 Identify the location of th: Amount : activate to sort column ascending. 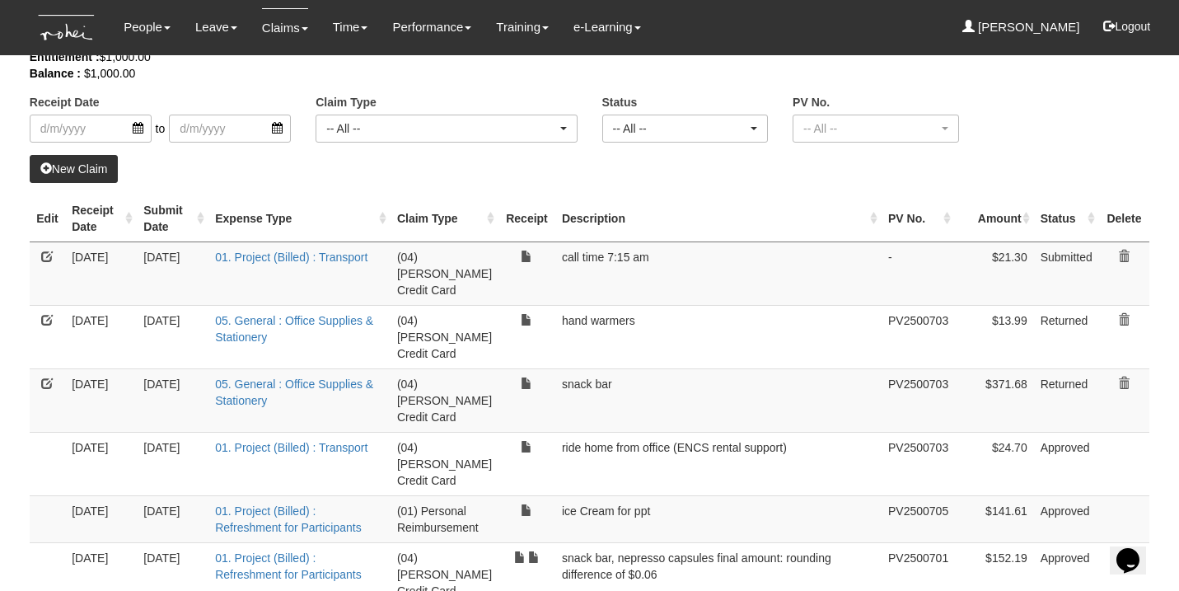
(995, 218).